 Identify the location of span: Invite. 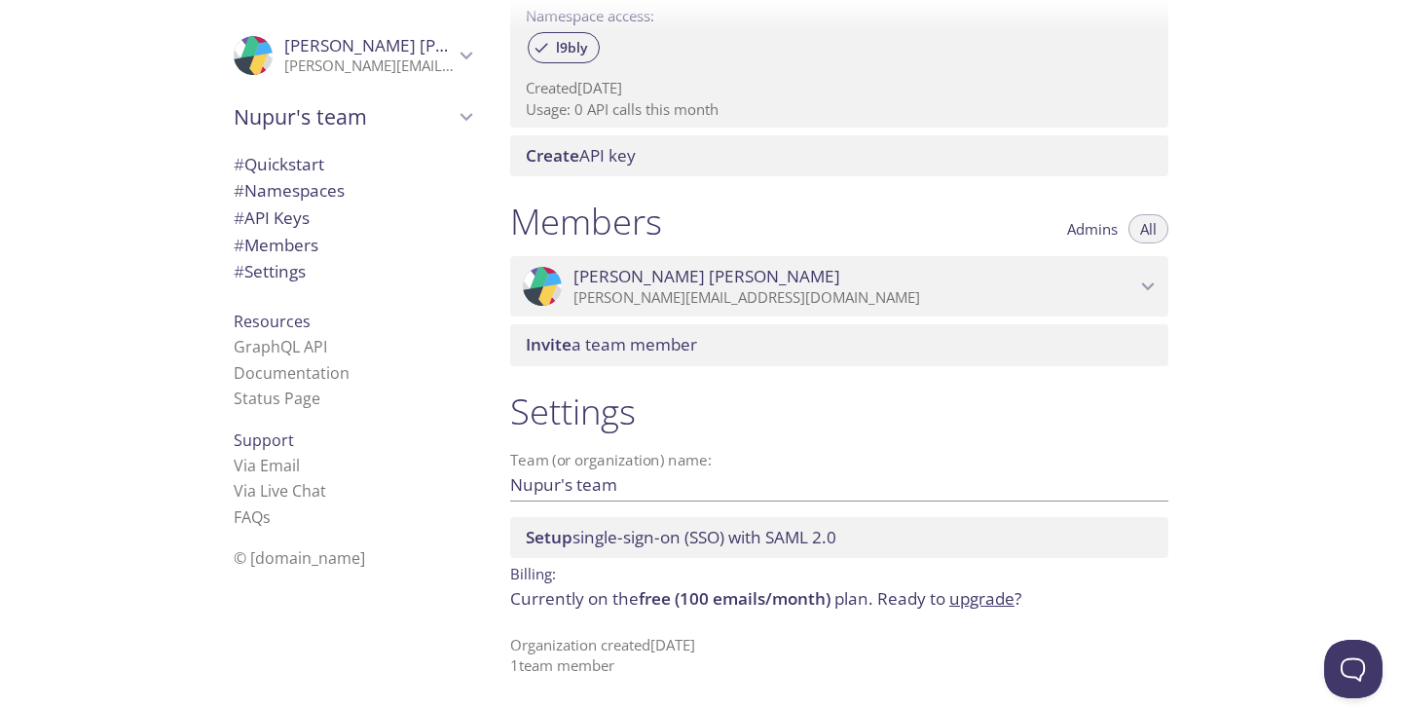
(548, 344).